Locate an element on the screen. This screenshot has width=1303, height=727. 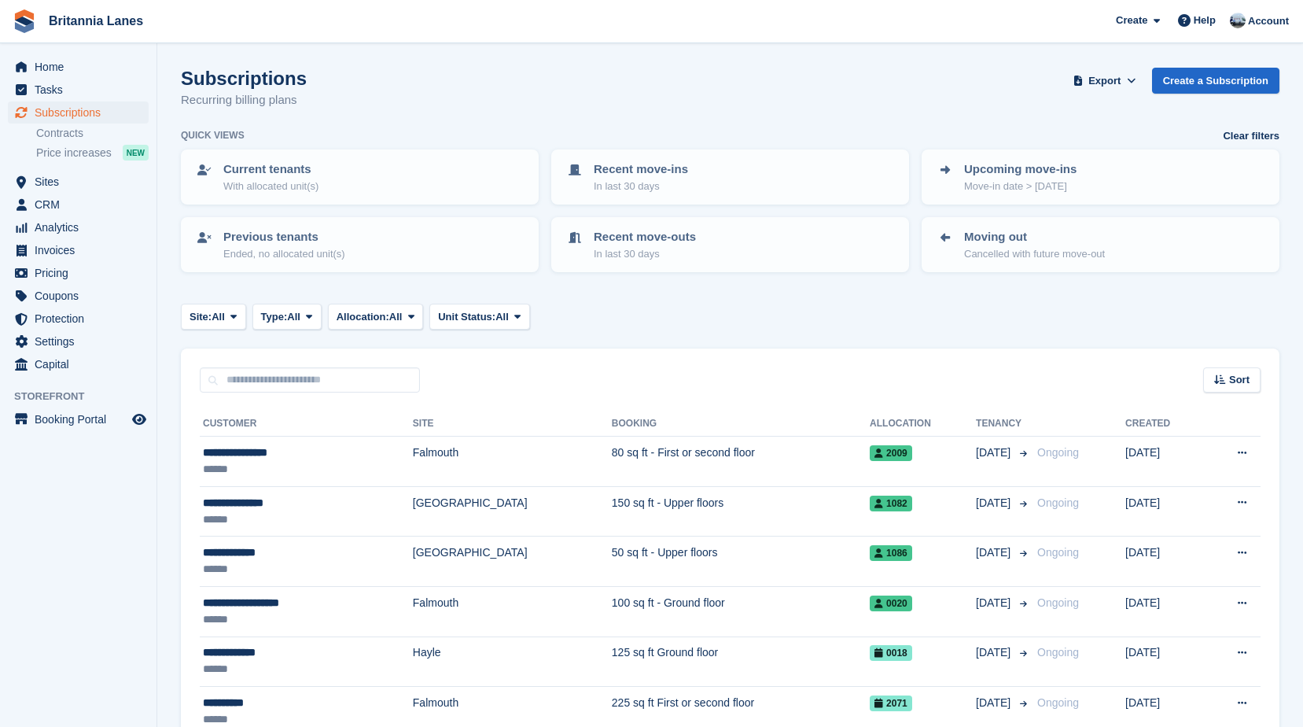
span: Pricing is located at coordinates (82, 273).